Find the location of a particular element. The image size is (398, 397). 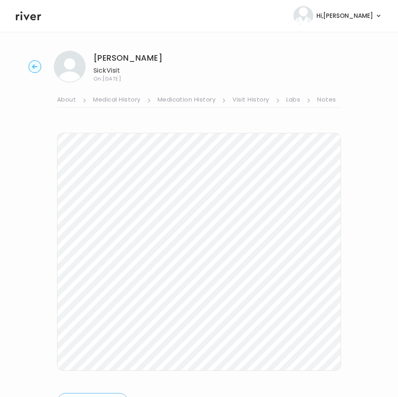

a: Visit History is located at coordinates (251, 100).